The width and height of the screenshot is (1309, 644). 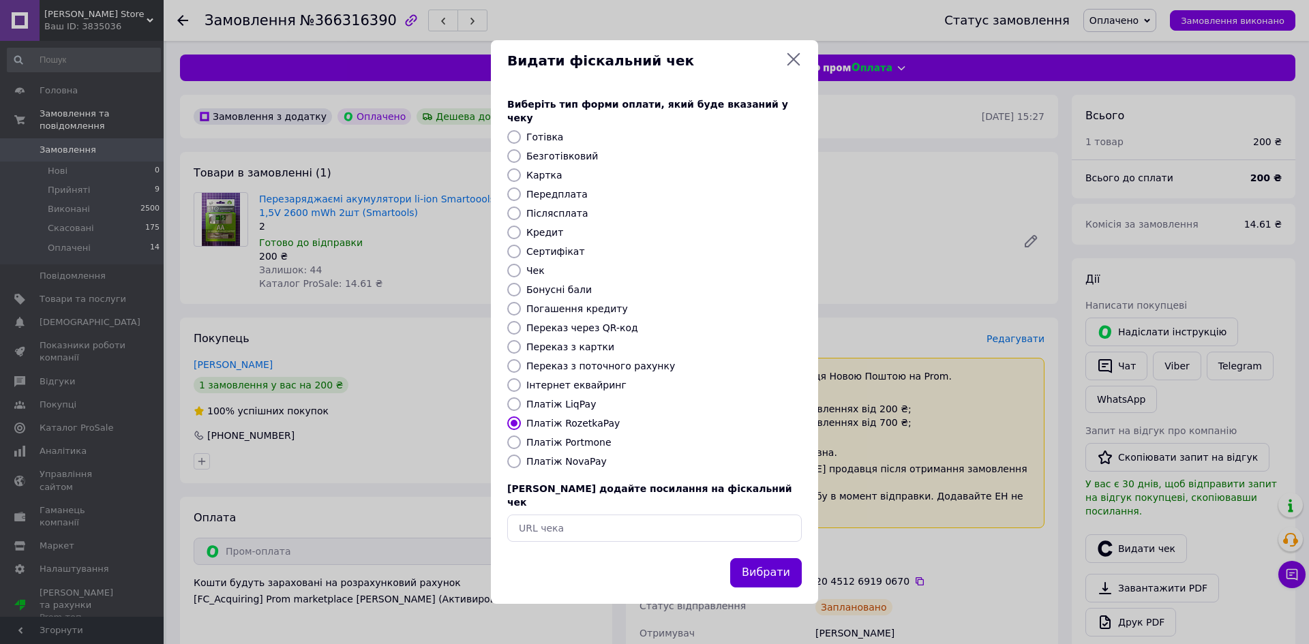 What do you see at coordinates (573, 424) in the screenshot?
I see `label: Платіж RozetkaPay` at bounding box center [573, 424].